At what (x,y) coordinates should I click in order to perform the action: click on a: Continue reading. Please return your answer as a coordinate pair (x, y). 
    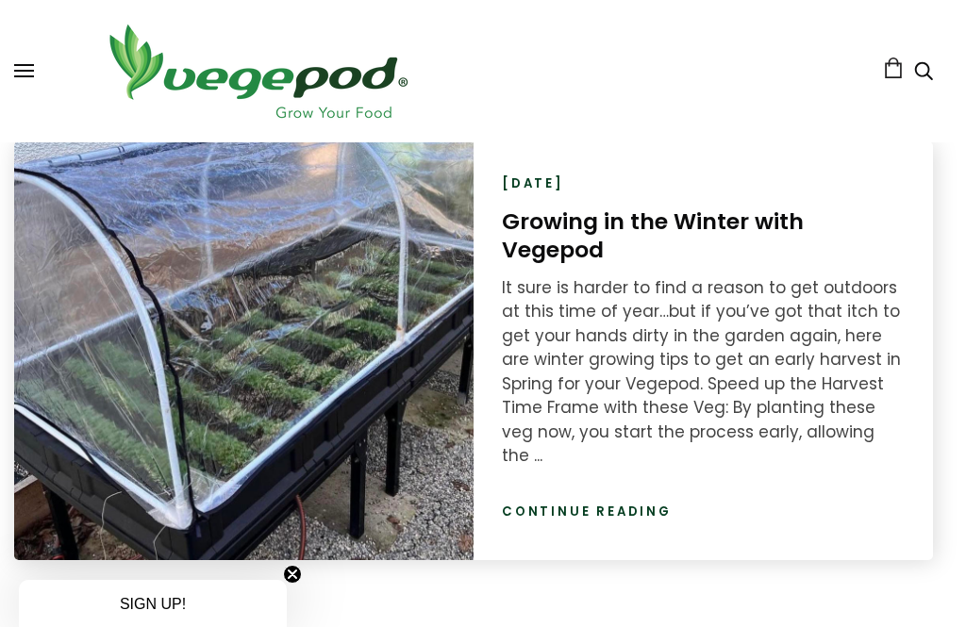
    Looking at the image, I should click on (587, 512).